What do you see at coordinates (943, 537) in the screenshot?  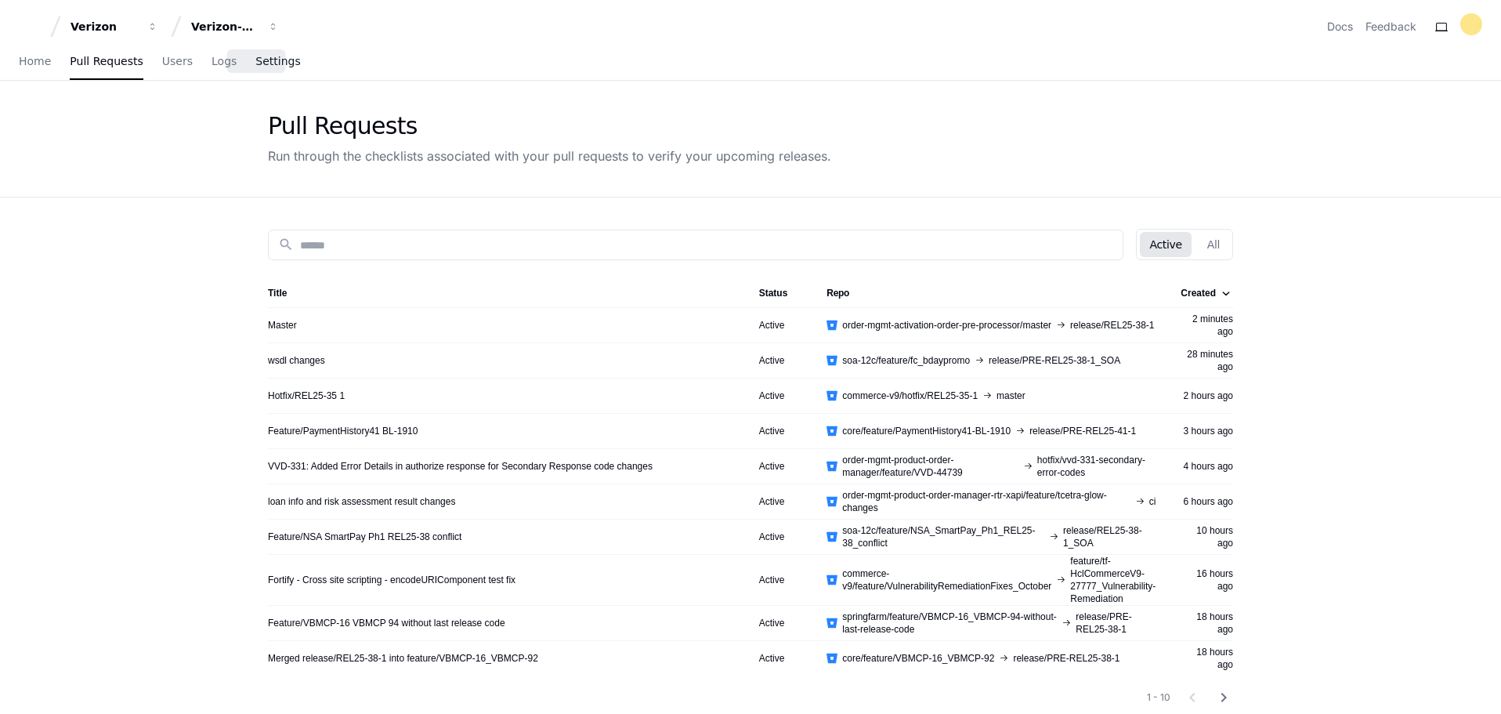 I see `span: soa-12c/feature/NSA_SmartPay_Ph1_REL25-38_conflict` at bounding box center [943, 537].